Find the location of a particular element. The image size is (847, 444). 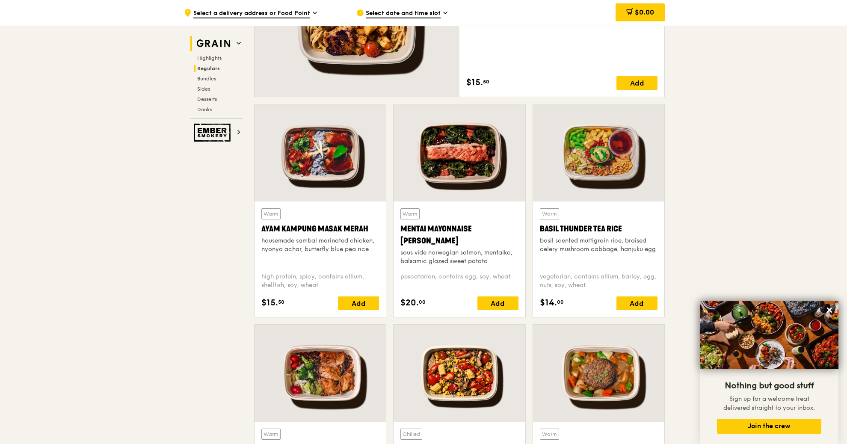

img: Ember Smokery web logo is located at coordinates (214, 133).